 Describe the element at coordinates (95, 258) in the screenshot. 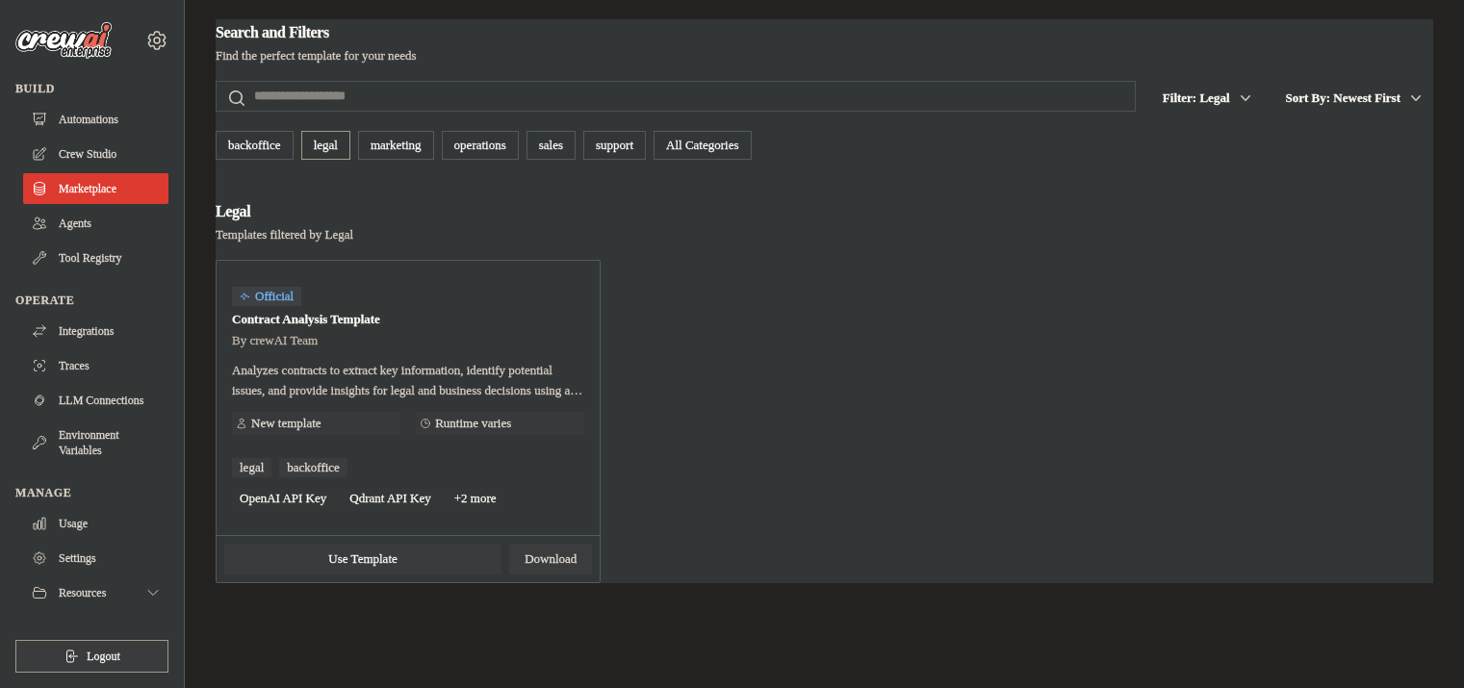

I see `a: Tool Registry` at that location.